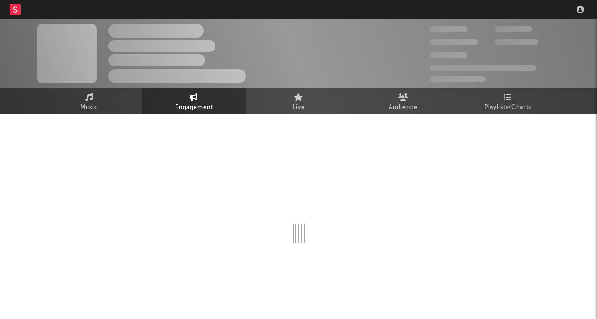  Describe the element at coordinates (194, 108) in the screenshot. I see `span: Engagement` at that location.